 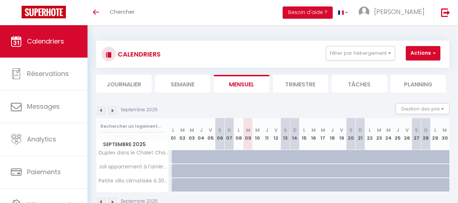 What do you see at coordinates (445, 12) in the screenshot?
I see `img: logout` at bounding box center [445, 12].